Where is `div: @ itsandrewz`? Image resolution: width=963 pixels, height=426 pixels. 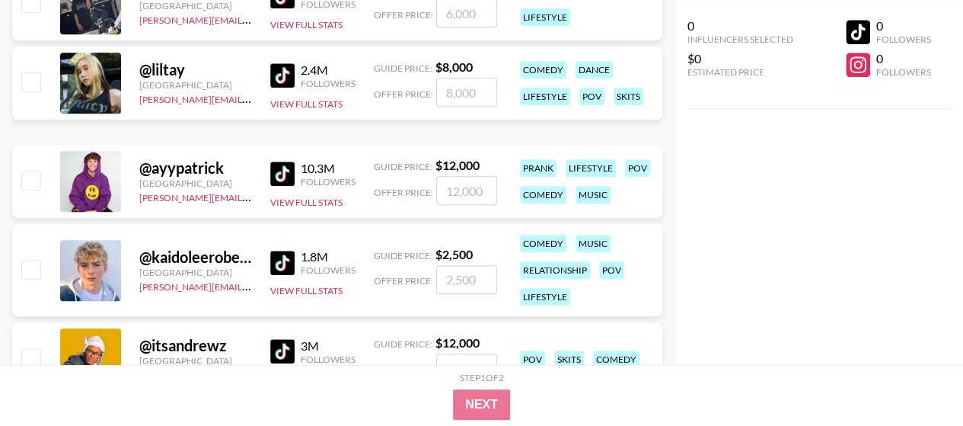 div: @ itsandrewz is located at coordinates (196, 345).